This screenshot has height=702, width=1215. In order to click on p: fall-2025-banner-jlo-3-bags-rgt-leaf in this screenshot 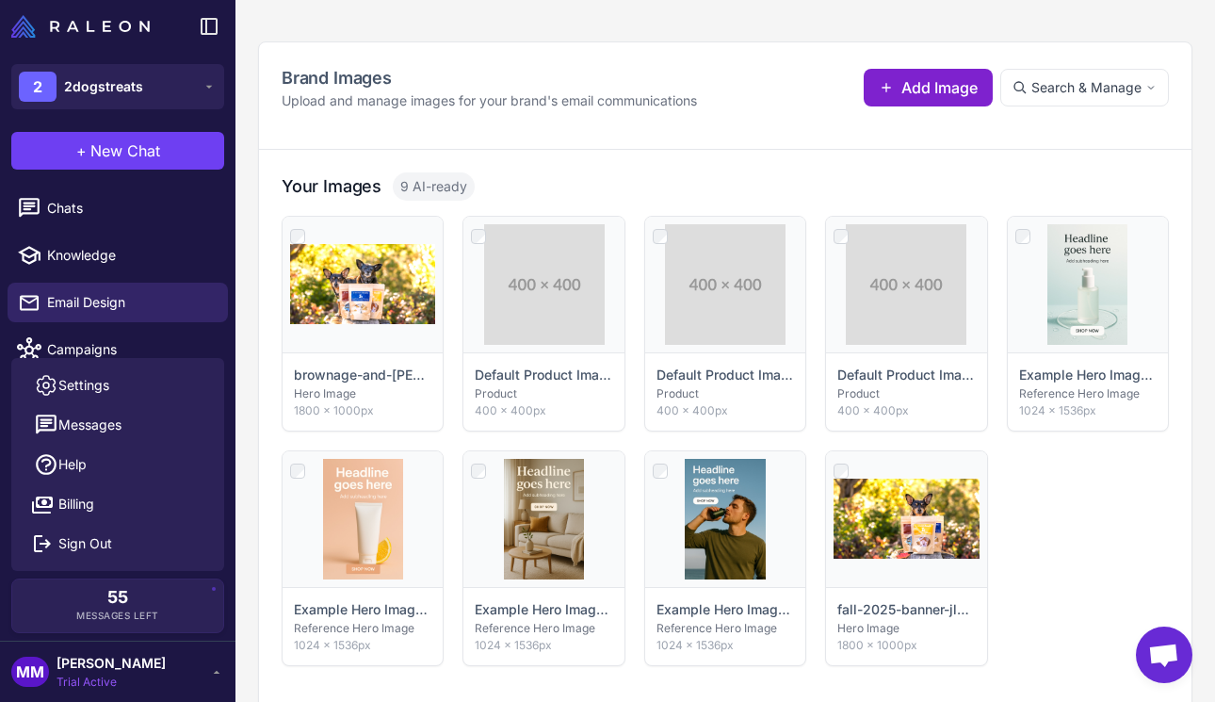, I will do `click(906, 609)`.